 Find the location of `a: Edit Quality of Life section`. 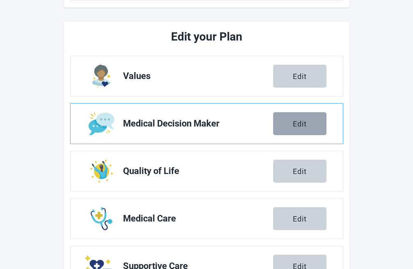

a: Edit Quality of Life section is located at coordinates (207, 171).